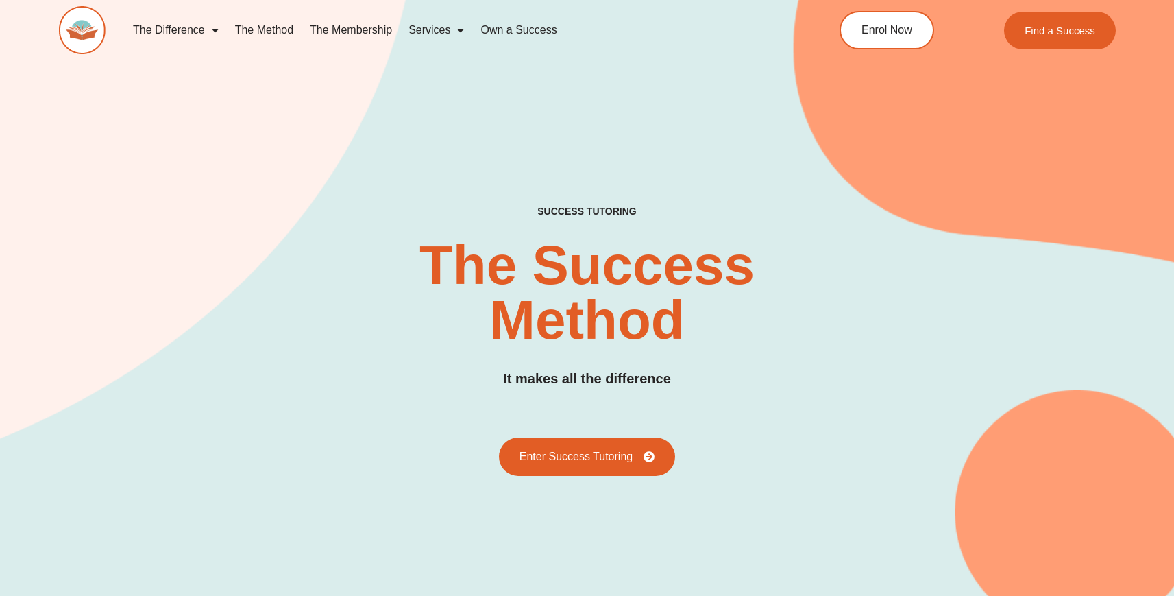 This screenshot has height=596, width=1174. What do you see at coordinates (175, 30) in the screenshot?
I see `a: The Difference` at bounding box center [175, 30].